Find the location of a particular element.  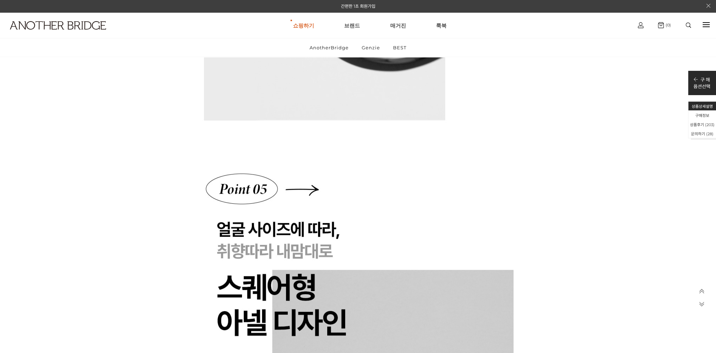

a: 대화 is located at coordinates (69, 232).